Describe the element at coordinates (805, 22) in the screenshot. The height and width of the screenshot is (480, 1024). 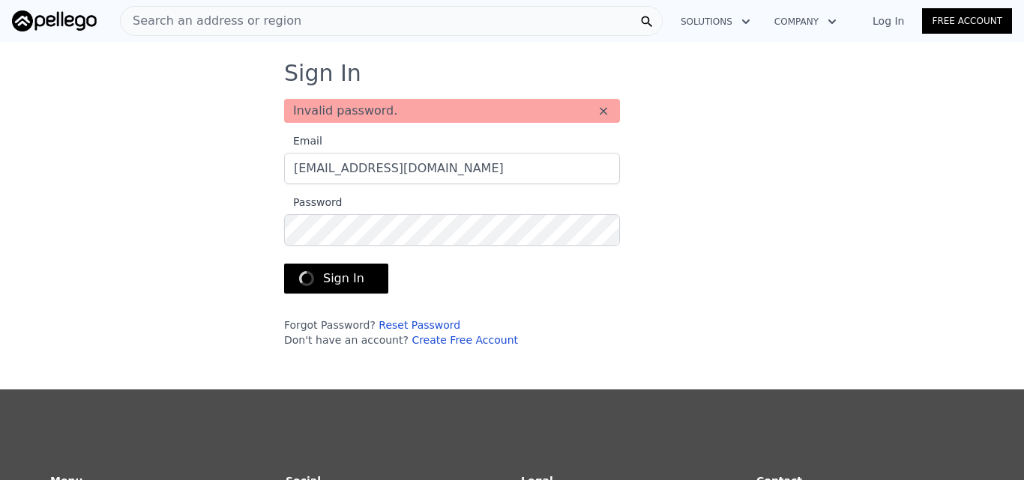
I see `button: Company` at that location.